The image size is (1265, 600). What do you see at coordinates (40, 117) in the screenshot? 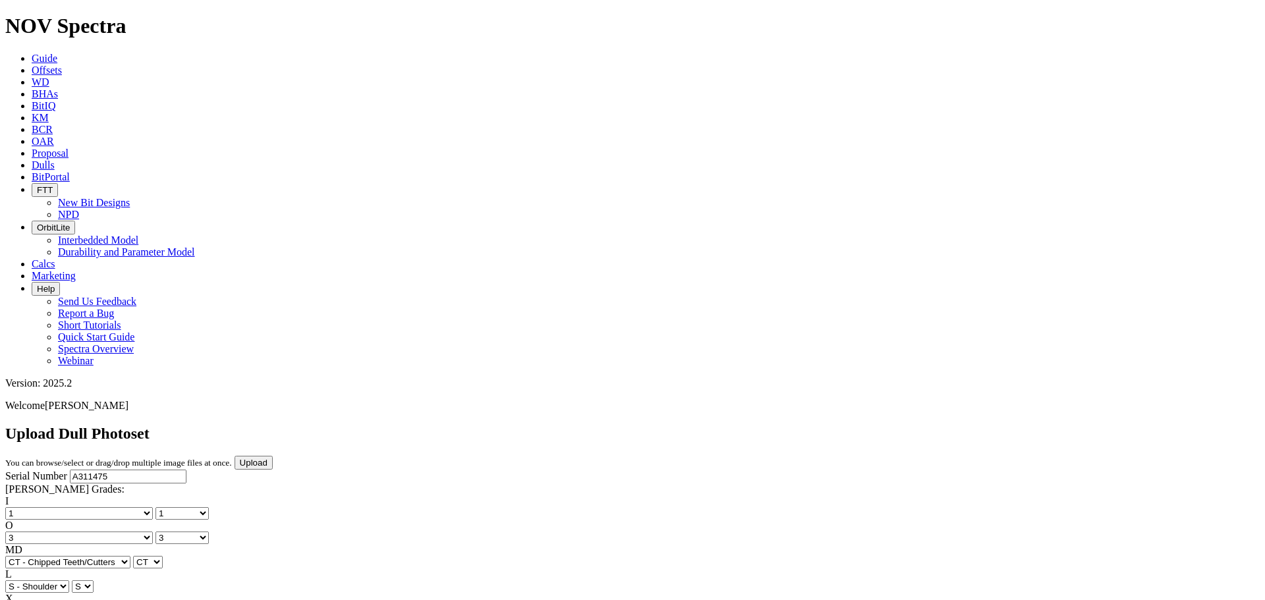
I see `span: KM` at bounding box center [40, 117].